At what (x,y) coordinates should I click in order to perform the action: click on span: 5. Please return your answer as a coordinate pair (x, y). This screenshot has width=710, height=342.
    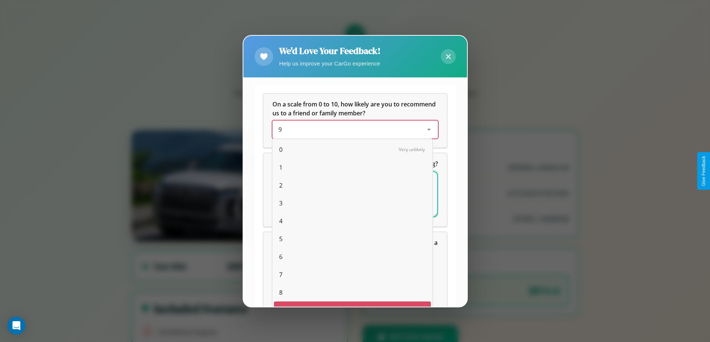
    Looking at the image, I should click on (281, 239).